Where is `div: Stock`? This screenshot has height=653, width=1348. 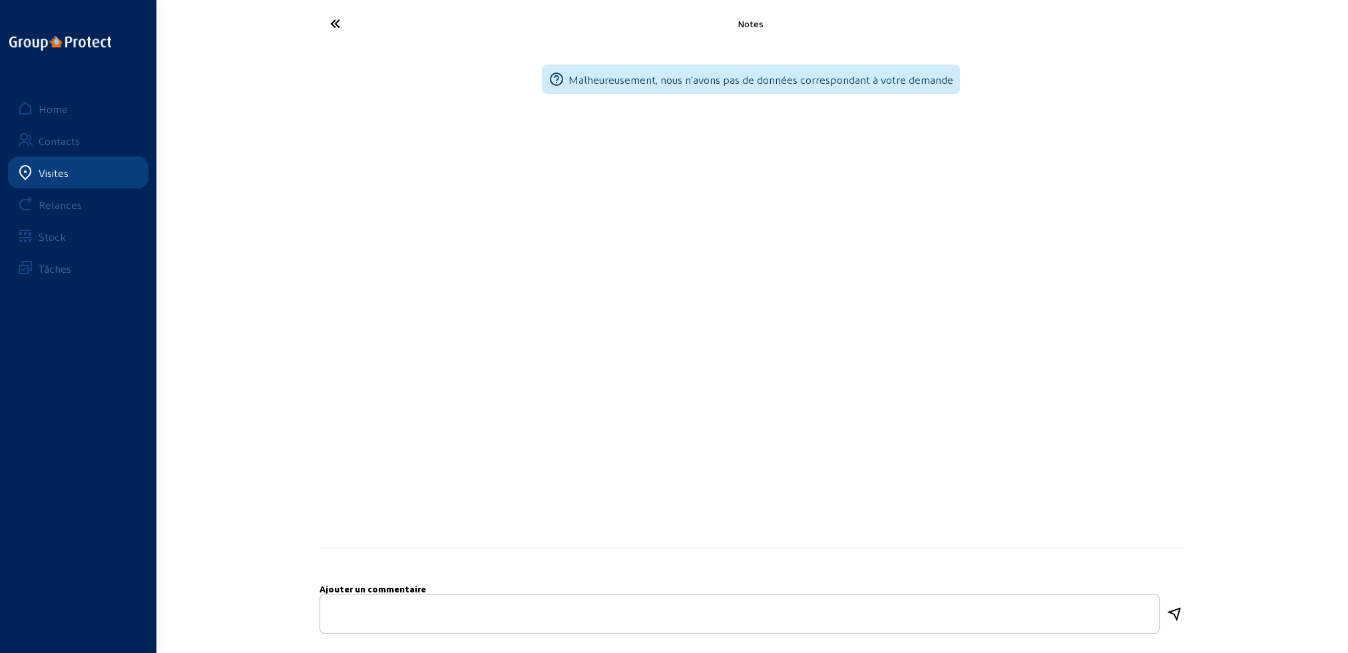 div: Stock is located at coordinates (52, 236).